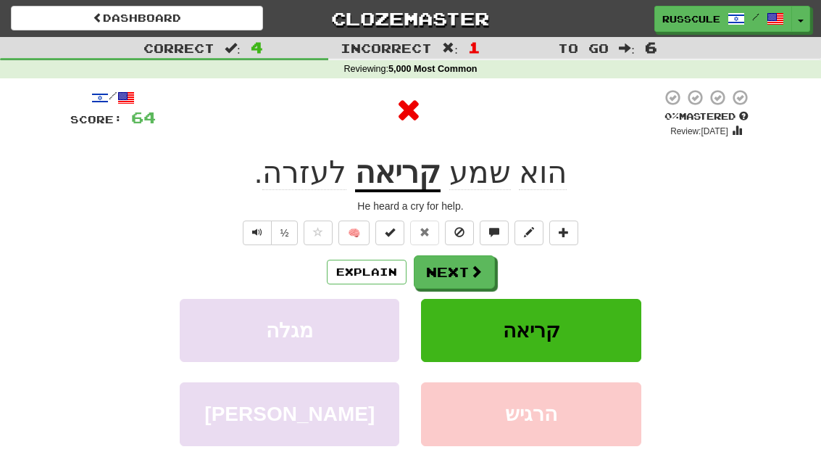 The height and width of the screenshot is (460, 821). What do you see at coordinates (672, 116) in the screenshot?
I see `span: 0 %` at bounding box center [672, 116].